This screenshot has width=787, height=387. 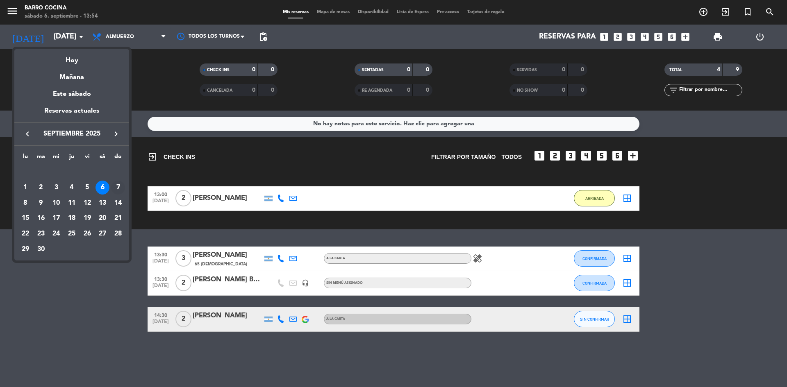 What do you see at coordinates (72, 203) in the screenshot?
I see `div: 11` at bounding box center [72, 203].